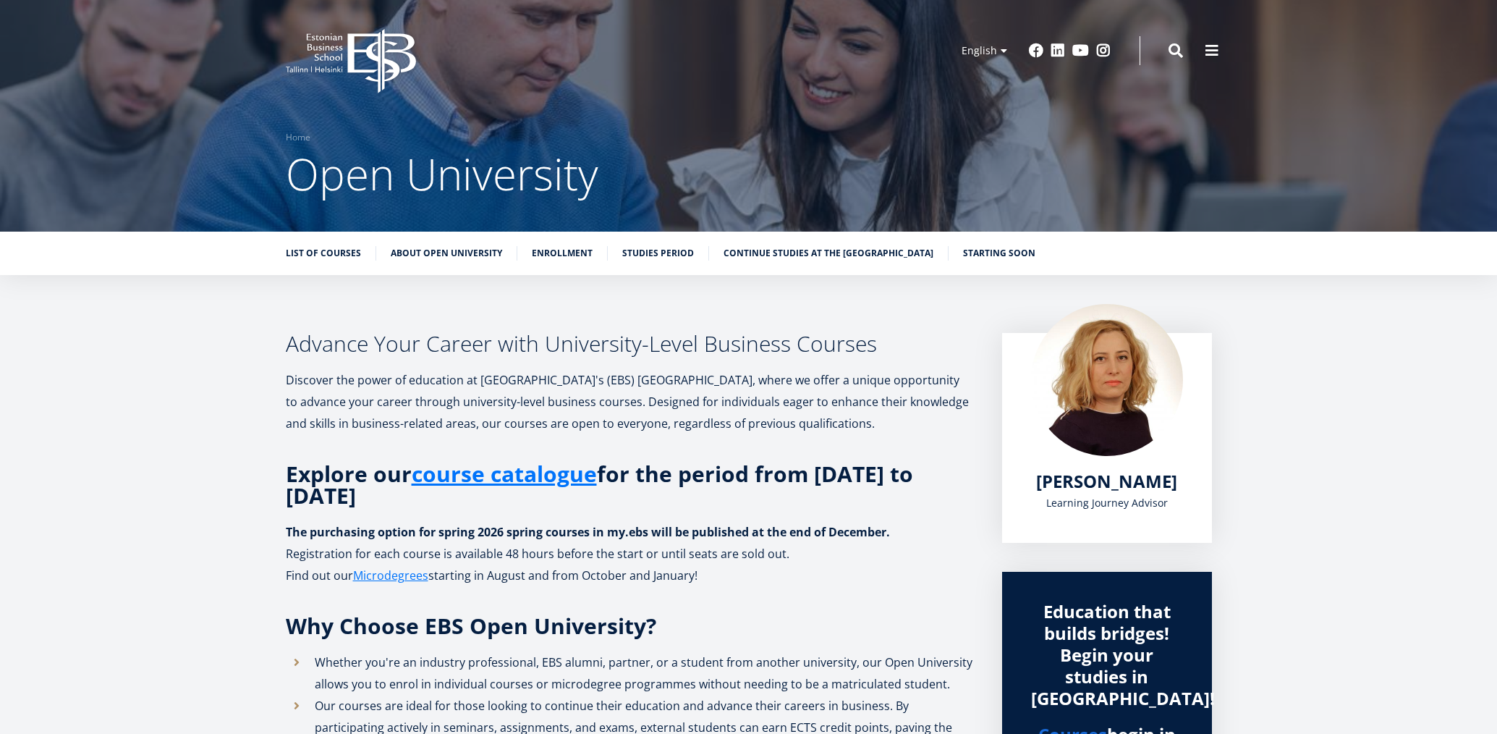 The height and width of the screenshot is (734, 1497). Describe the element at coordinates (1000, 253) in the screenshot. I see `a: Starting soon` at that location.